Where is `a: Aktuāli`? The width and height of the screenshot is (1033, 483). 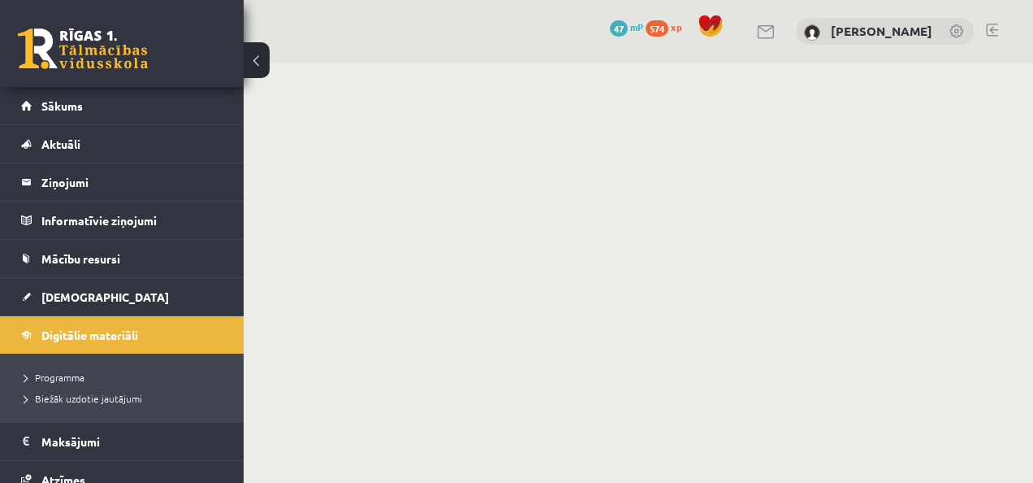 a: Aktuāli is located at coordinates (122, 144).